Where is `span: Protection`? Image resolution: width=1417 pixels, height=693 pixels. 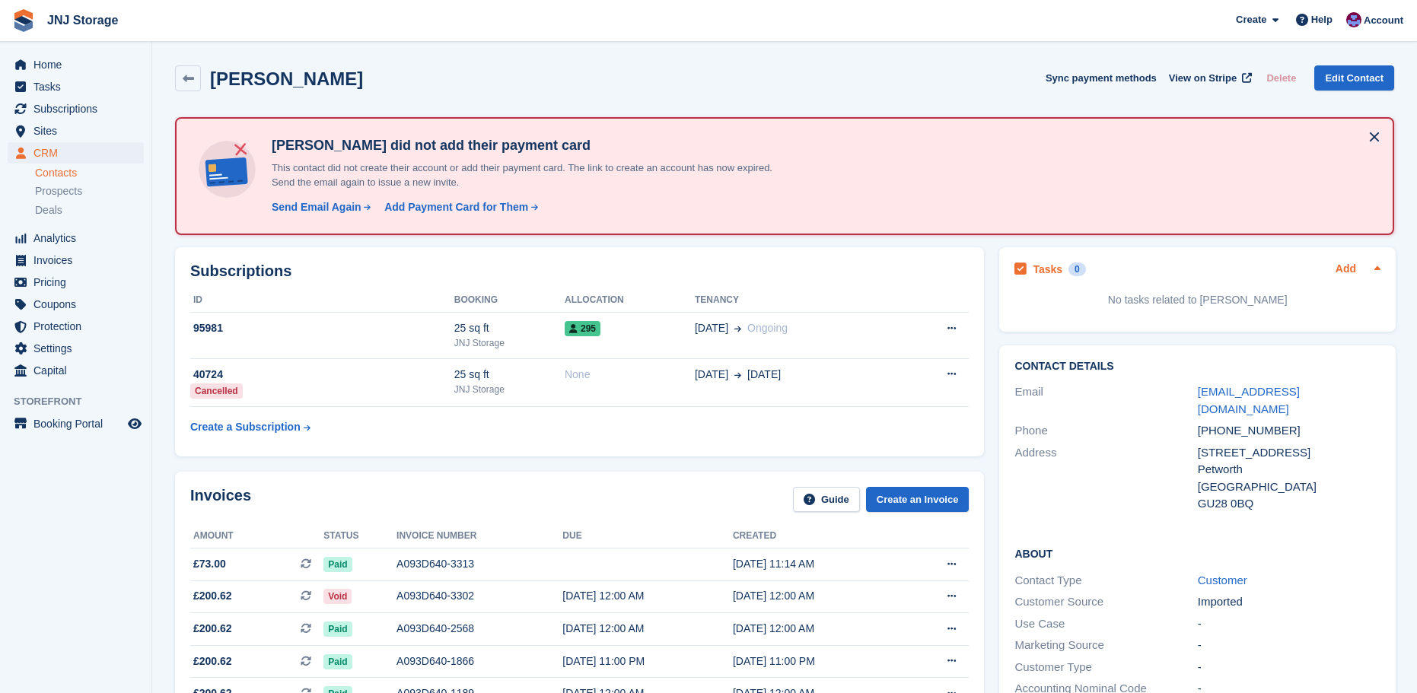 span: Protection is located at coordinates (79, 326).